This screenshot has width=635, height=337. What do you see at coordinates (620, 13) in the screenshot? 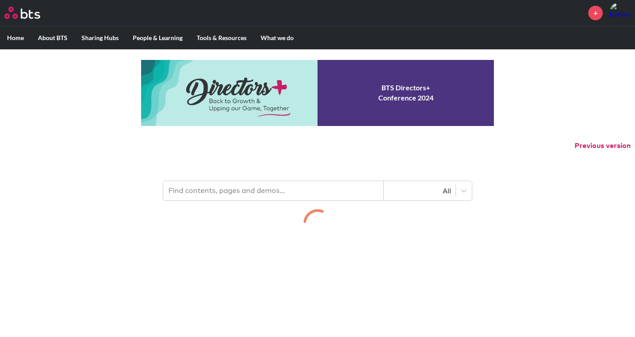
I see `a: Profile` at bounding box center [620, 13].